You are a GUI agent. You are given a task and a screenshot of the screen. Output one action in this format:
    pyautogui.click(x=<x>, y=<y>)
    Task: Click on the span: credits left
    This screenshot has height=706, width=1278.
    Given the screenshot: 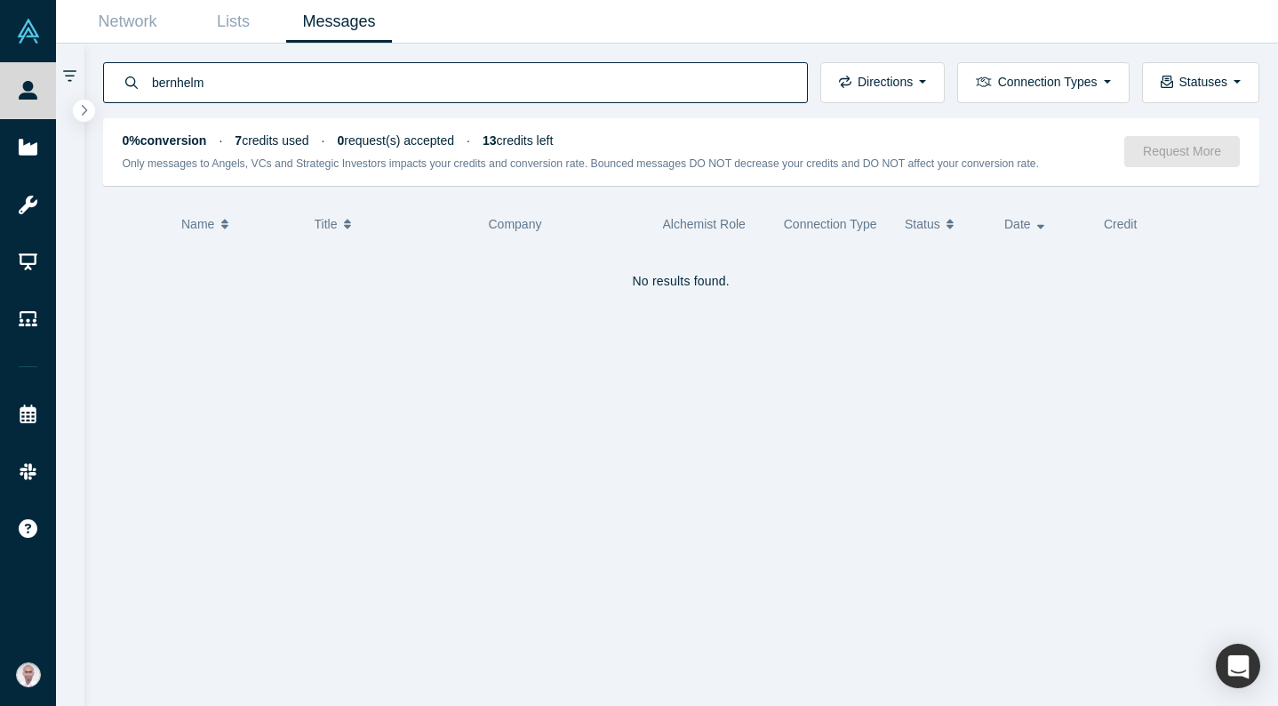 What is the action you would take?
    pyautogui.click(x=517, y=140)
    